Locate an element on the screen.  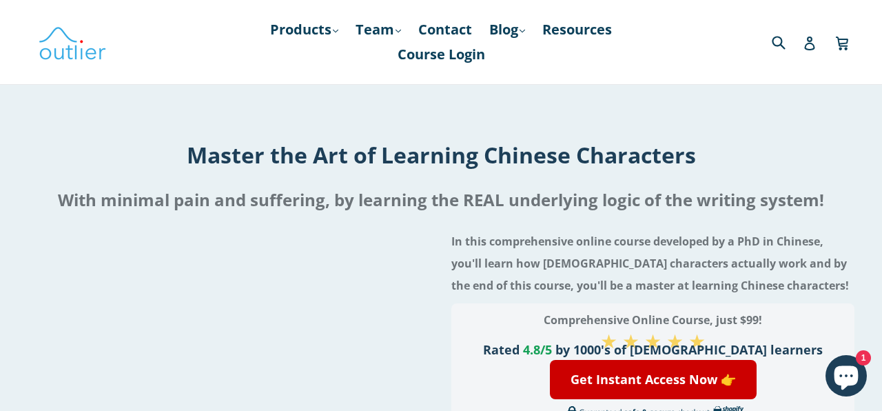
a: Products is located at coordinates (304, 30).